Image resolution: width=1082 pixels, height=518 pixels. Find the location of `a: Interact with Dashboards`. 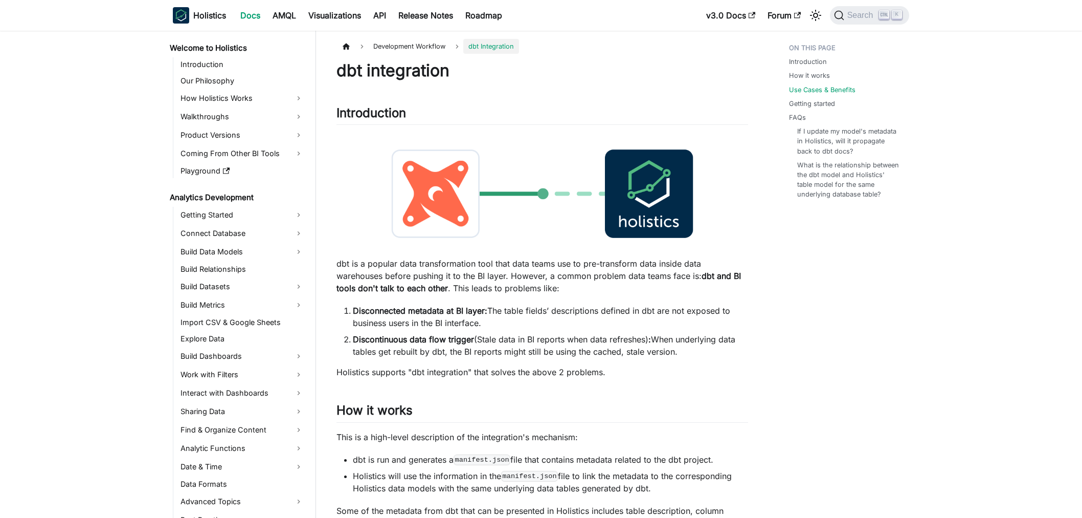

a: Interact with Dashboards is located at coordinates (242, 393).